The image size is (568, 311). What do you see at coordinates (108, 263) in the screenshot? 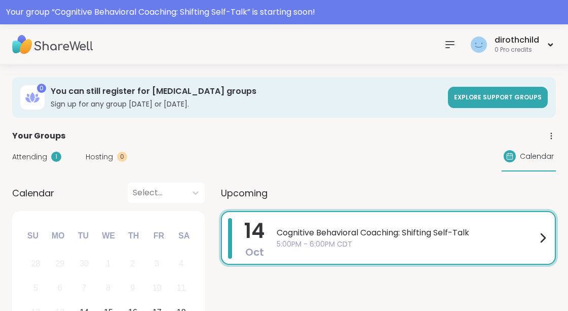
I see `div: Not available Wednesday, October 1st, 2025` at bounding box center [108, 263].